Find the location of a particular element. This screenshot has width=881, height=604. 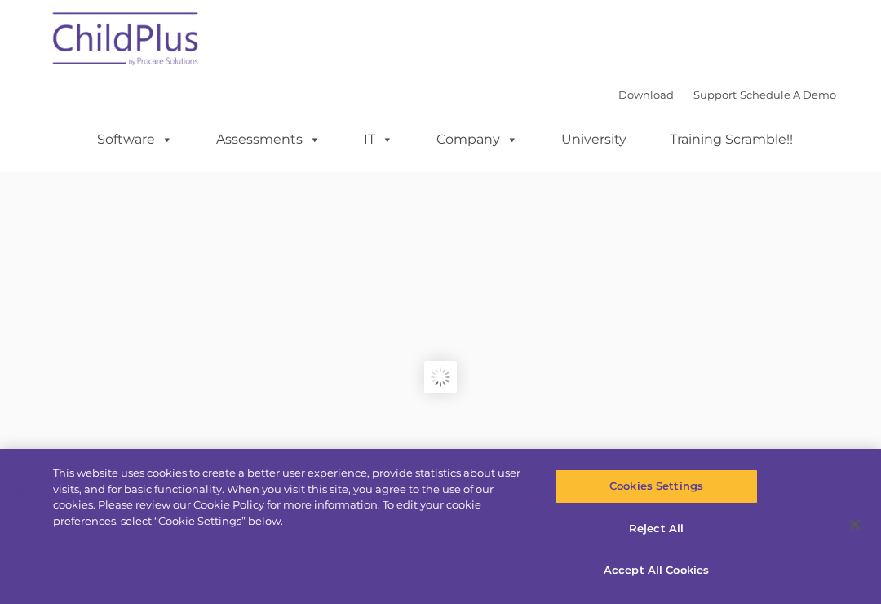

a: Support is located at coordinates (715, 95).